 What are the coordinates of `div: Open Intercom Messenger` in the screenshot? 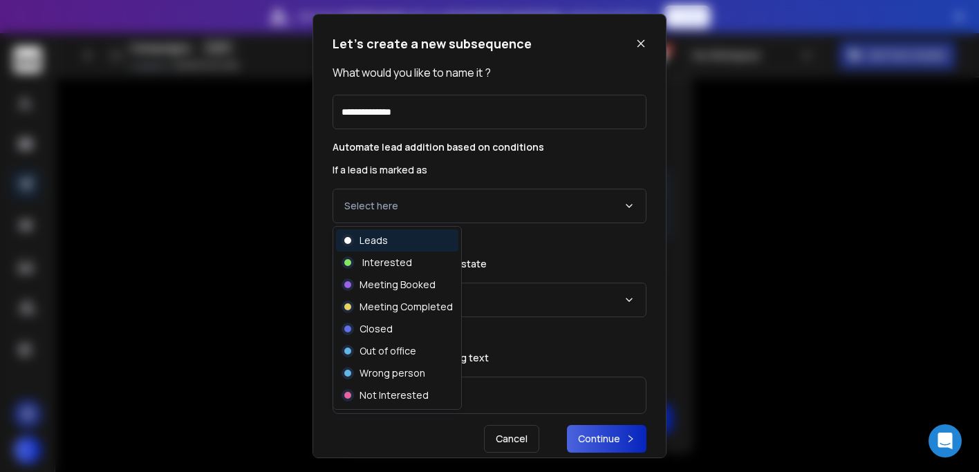 It's located at (945, 441).